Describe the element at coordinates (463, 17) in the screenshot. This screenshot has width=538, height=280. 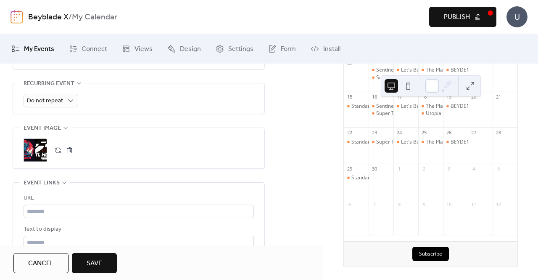
I see `button: Publish` at that location.